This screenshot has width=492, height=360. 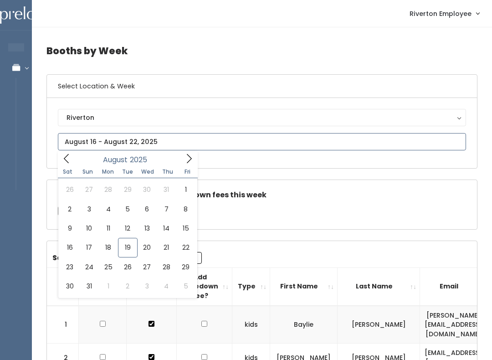 What do you see at coordinates (70, 267) in the screenshot?
I see `span: August 23, 2025` at bounding box center [70, 267].